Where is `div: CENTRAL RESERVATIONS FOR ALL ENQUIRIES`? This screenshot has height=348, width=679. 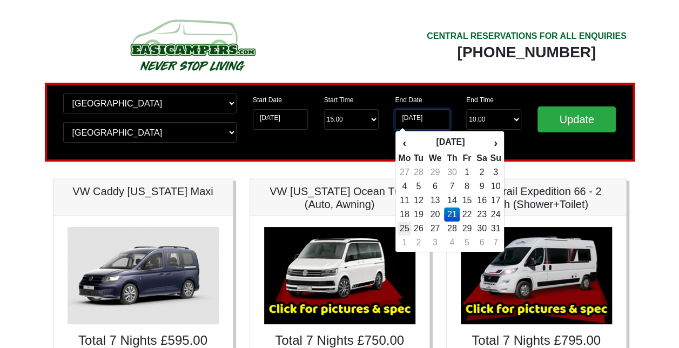
div: CENTRAL RESERVATIONS FOR ALL ENQUIRIES is located at coordinates (526, 36).